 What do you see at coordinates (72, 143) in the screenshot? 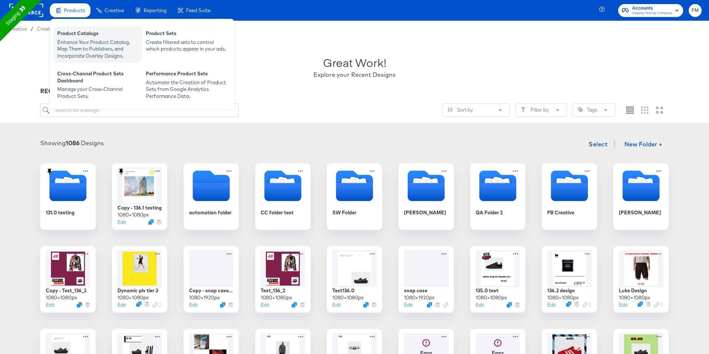
I see `strong: 1086` at bounding box center [72, 143].